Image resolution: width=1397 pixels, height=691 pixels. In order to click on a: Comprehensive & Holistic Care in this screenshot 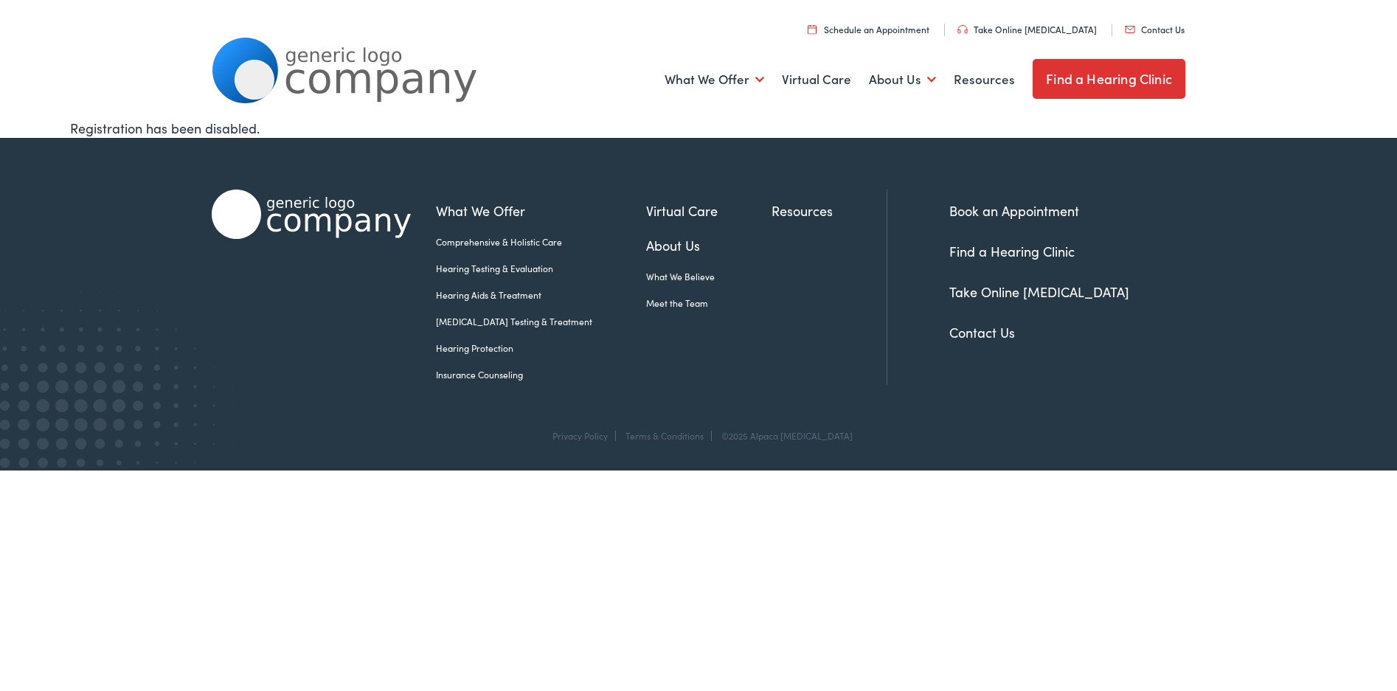, I will do `click(541, 242)`.